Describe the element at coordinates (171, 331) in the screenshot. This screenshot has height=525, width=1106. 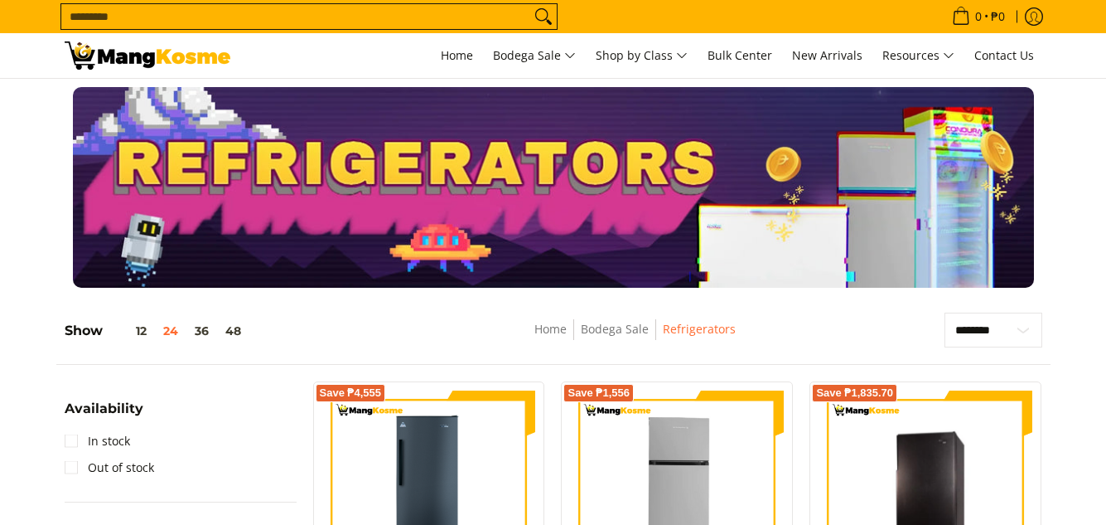
I see `button: 24` at that location.